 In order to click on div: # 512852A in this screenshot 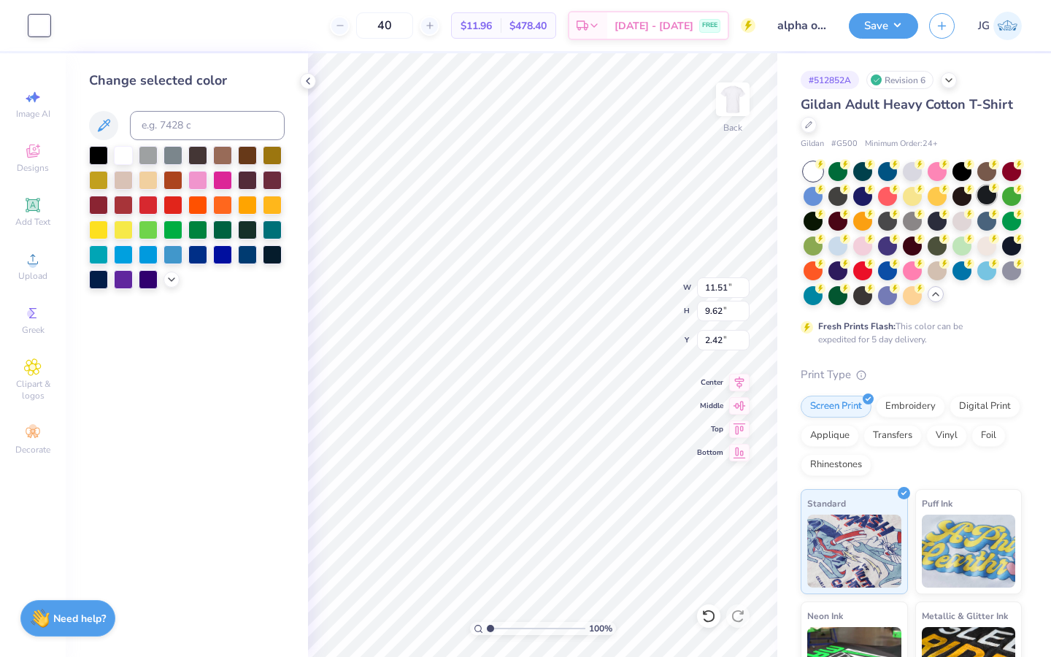, I will do `click(830, 80)`.